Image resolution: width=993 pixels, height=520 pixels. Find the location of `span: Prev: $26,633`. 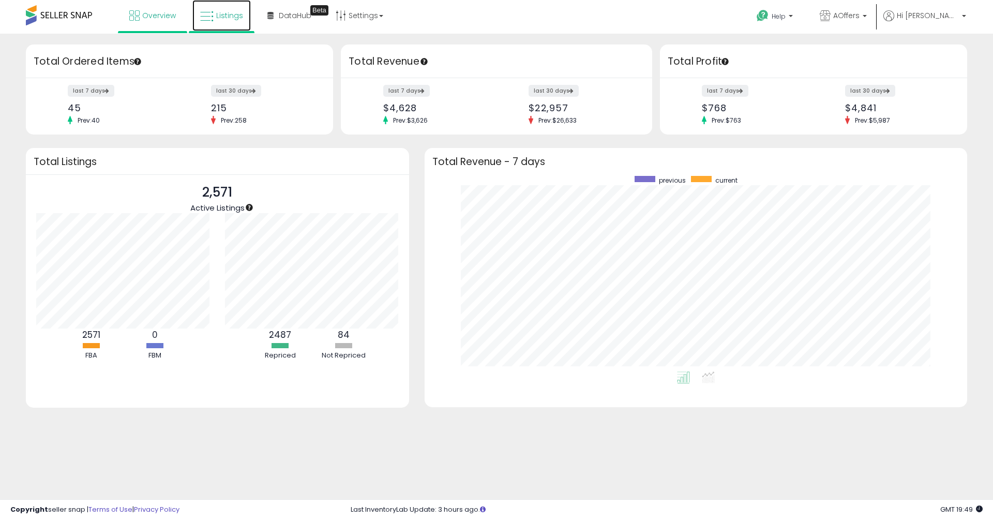

span: Prev: $26,633 is located at coordinates (557, 120).